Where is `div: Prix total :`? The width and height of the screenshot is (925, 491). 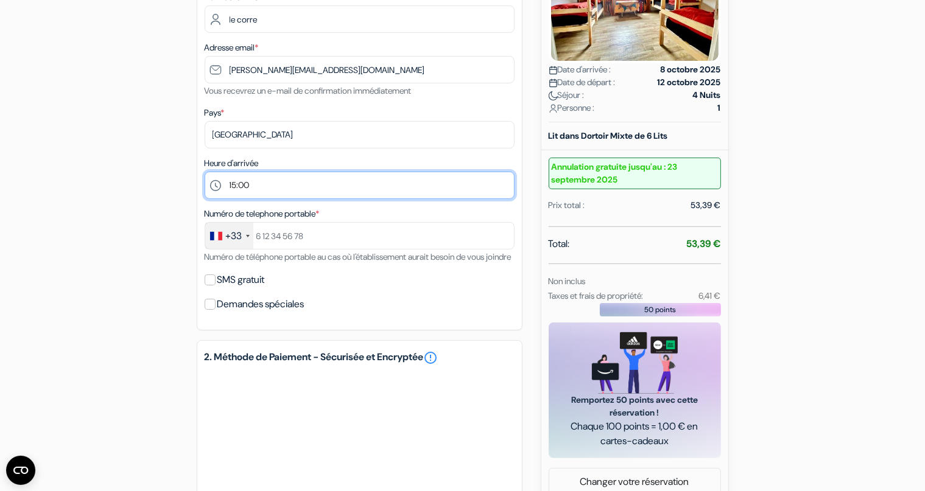 div: Prix total : is located at coordinates (567, 205).